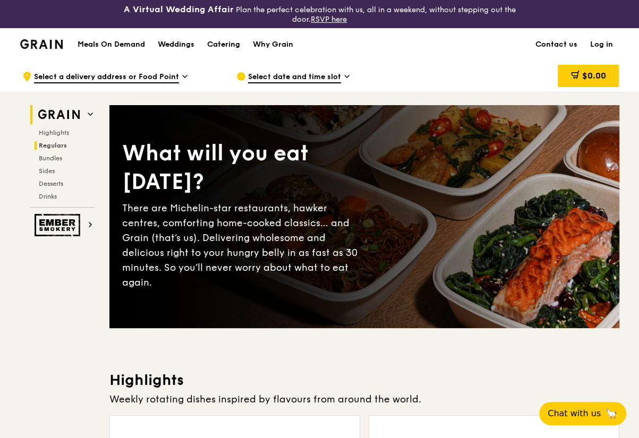 The height and width of the screenshot is (438, 639). I want to click on span: Select a delivery address or Food Point, so click(106, 78).